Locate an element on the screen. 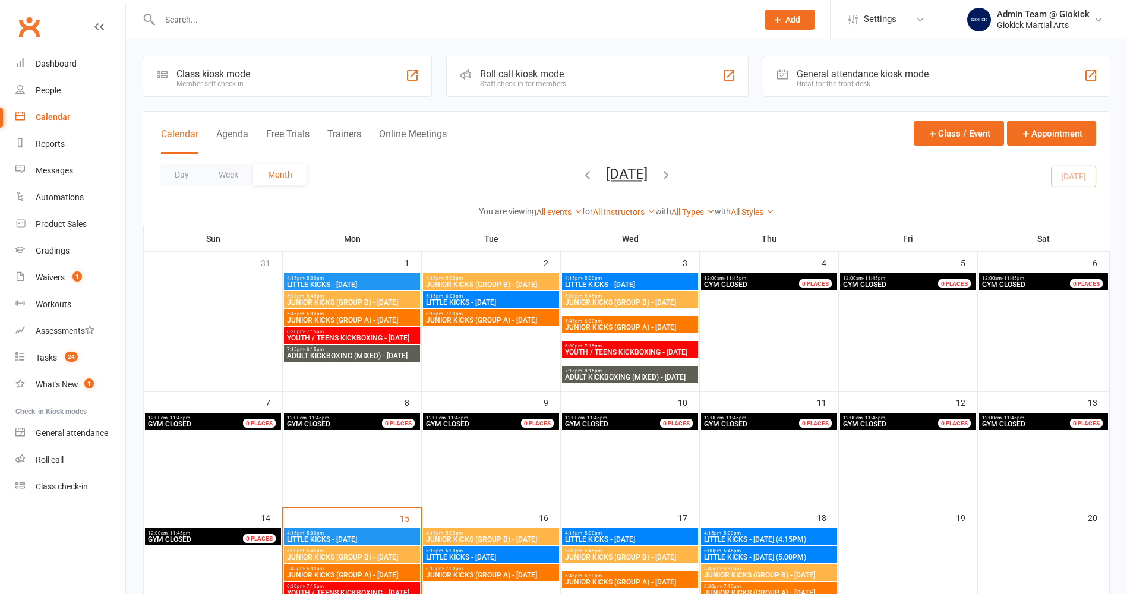 The height and width of the screenshot is (594, 1127). a: Workouts is located at coordinates (70, 304).